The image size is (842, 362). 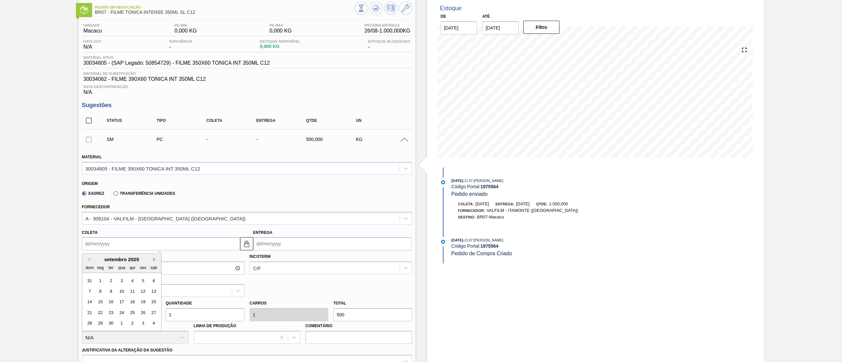 What do you see at coordinates (382, 139) in the screenshot?
I see `div: KG` at bounding box center [382, 139].